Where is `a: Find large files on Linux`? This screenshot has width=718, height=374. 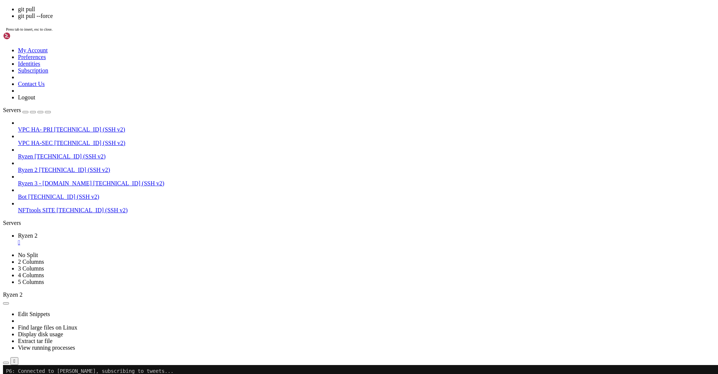
a: Find large files on Linux is located at coordinates (47, 327).